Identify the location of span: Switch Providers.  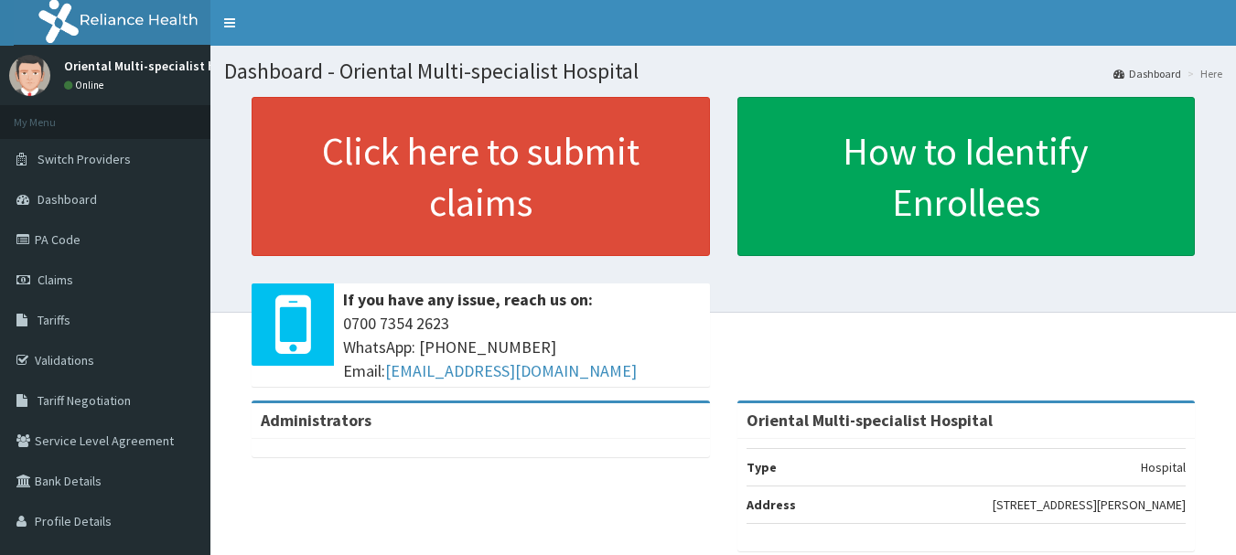
(84, 159).